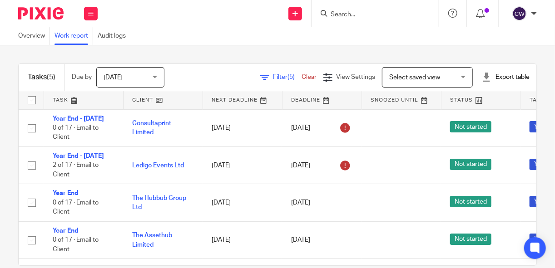  Describe the element at coordinates (356, 77) in the screenshot. I see `span: View Settings` at that location.